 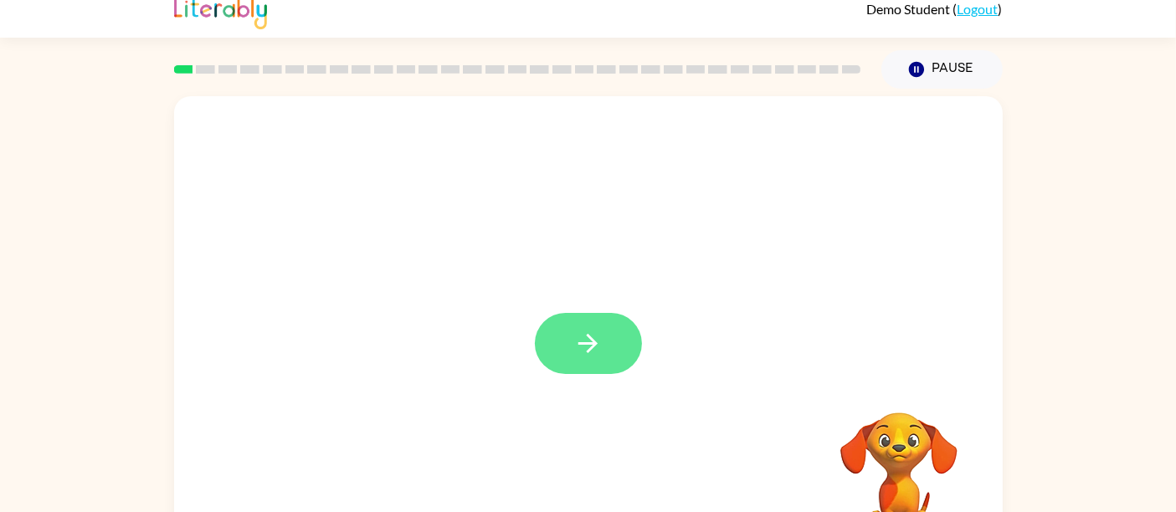 I want to click on button: Pause, so click(x=942, y=69).